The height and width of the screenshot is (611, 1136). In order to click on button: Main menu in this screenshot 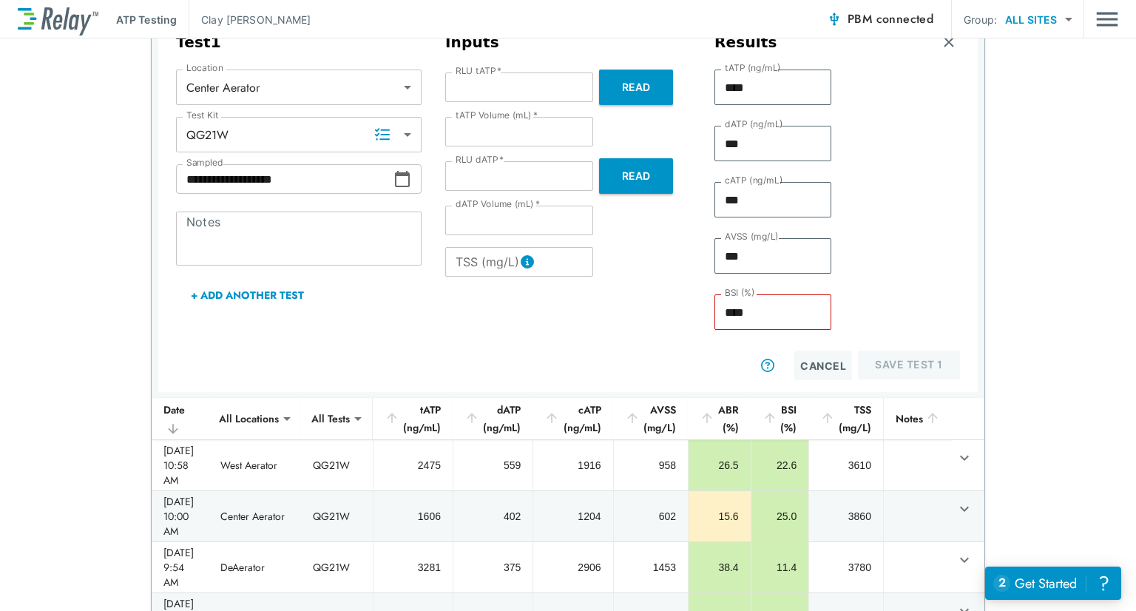, I will do `click(1107, 19)`.